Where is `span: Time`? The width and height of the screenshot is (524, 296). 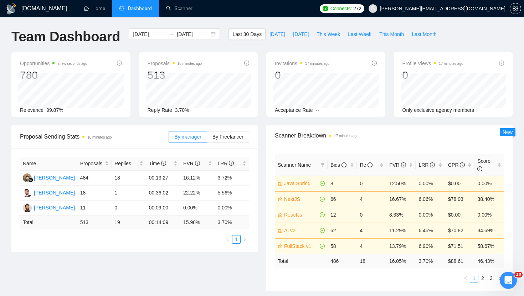
span: Time is located at coordinates (158, 164).